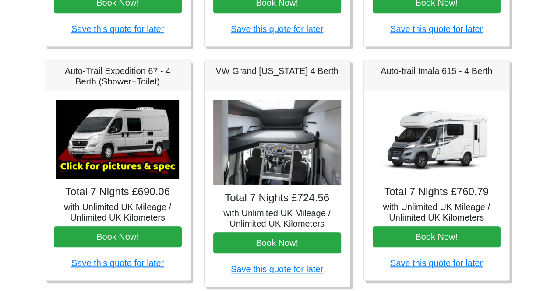 This screenshot has width=554, height=291. I want to click on h4: Total 7 Nights £724.56, so click(277, 198).